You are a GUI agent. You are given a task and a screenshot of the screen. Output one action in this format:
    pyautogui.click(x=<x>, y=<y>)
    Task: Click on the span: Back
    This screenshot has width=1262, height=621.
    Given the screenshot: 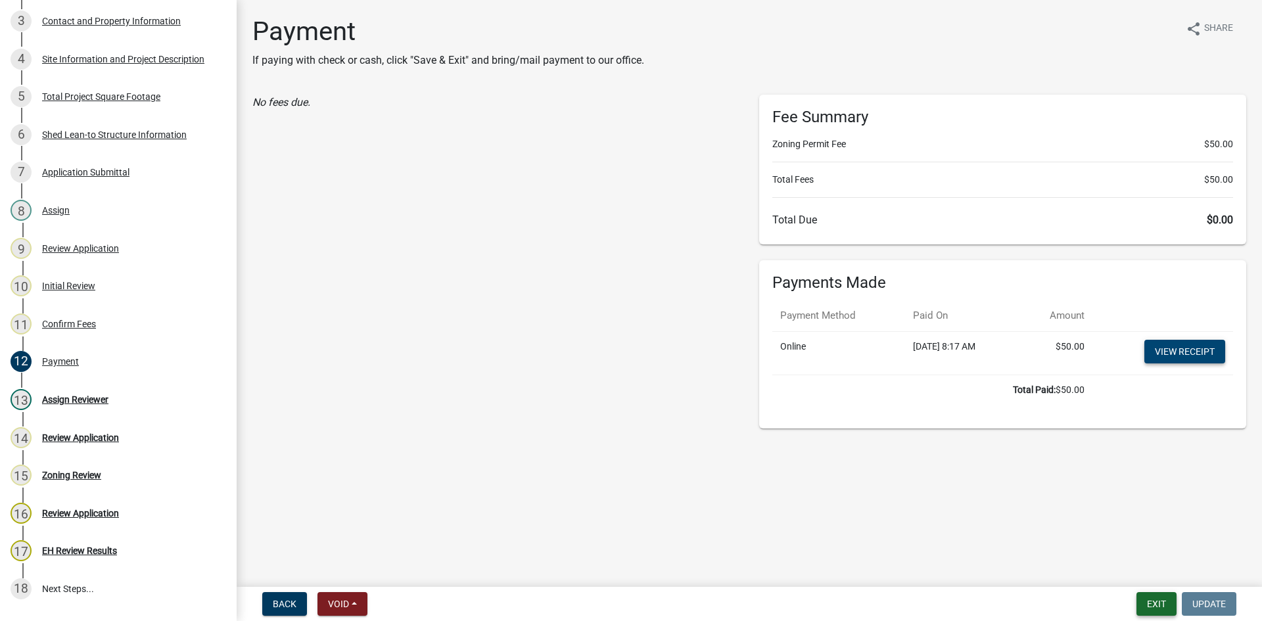 What is the action you would take?
    pyautogui.click(x=285, y=604)
    